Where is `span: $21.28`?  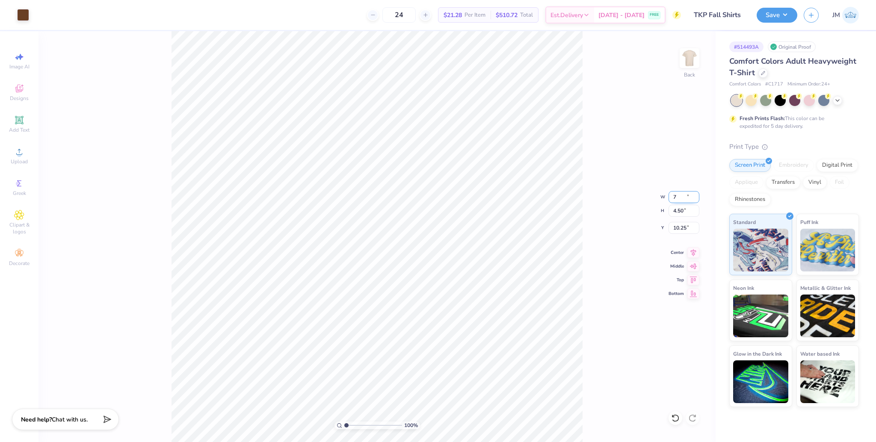
span: $21.28 is located at coordinates (453, 15).